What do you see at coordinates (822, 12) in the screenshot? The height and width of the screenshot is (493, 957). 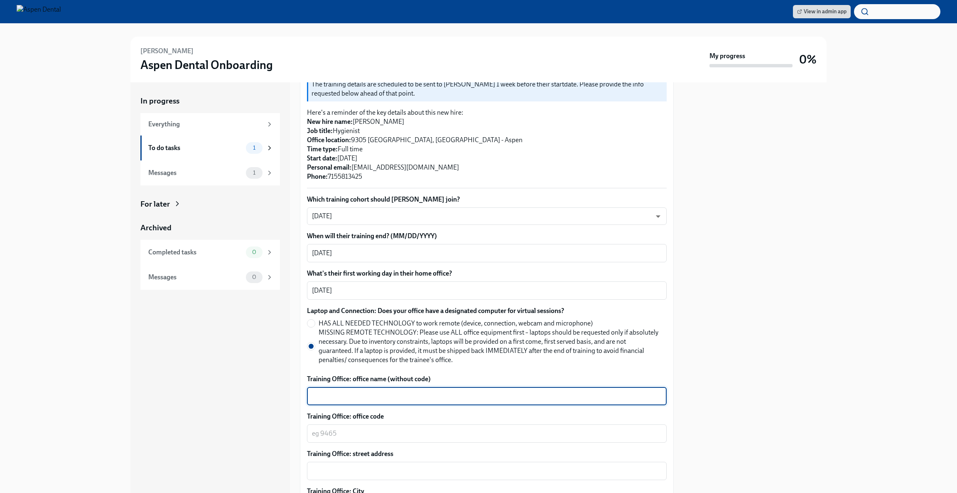 I see `span: View in admin app` at bounding box center [822, 12].